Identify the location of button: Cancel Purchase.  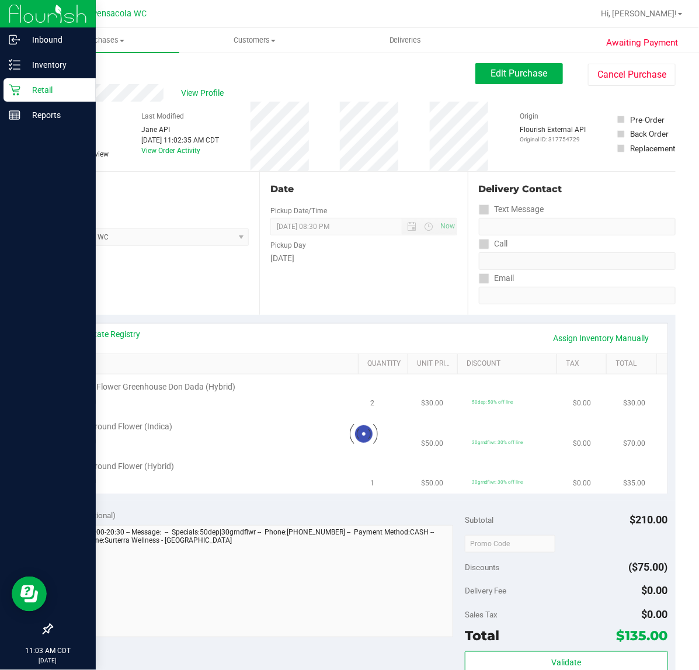
(632, 75).